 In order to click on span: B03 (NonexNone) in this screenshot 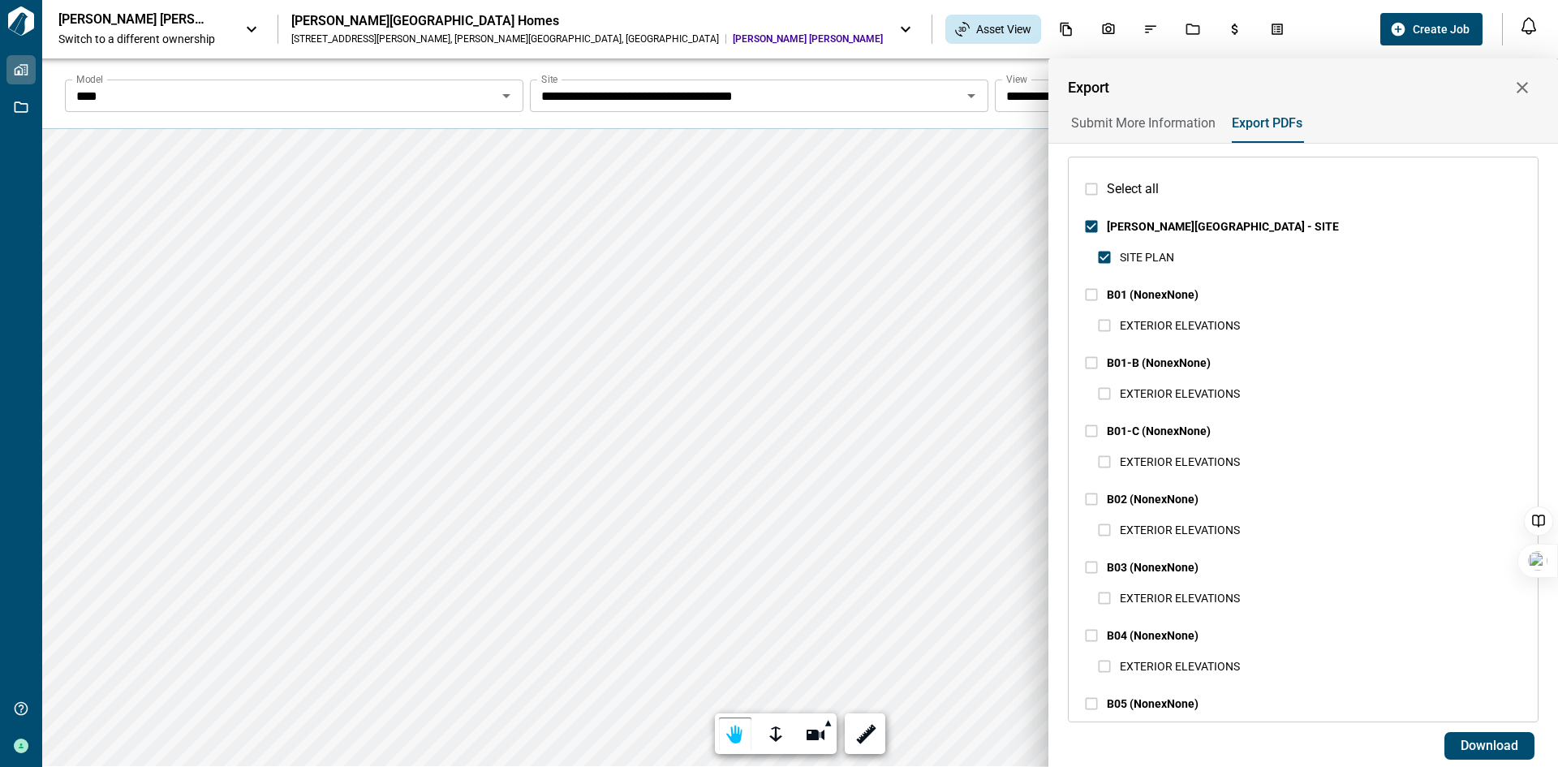, I will do `click(1152, 567)`.